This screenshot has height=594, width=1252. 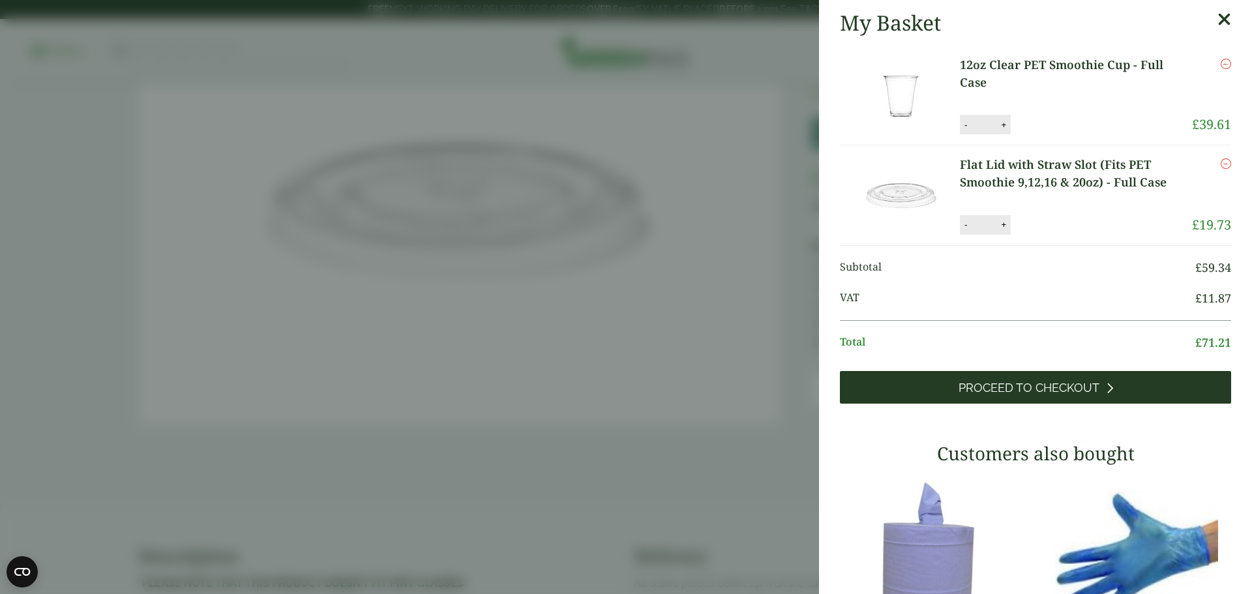 What do you see at coordinates (1017, 298) in the screenshot?
I see `span: VAT` at bounding box center [1017, 298].